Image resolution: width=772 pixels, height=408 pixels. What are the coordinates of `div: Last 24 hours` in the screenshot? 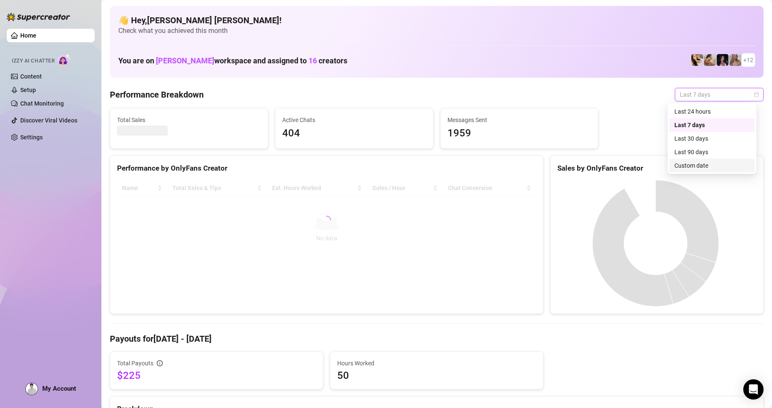 It's located at (712, 112).